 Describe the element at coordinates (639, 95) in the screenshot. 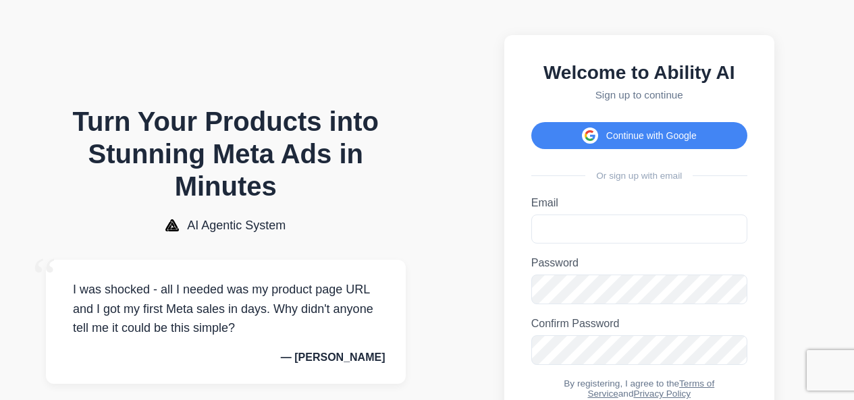

I see `p: Sign up to continue` at that location.